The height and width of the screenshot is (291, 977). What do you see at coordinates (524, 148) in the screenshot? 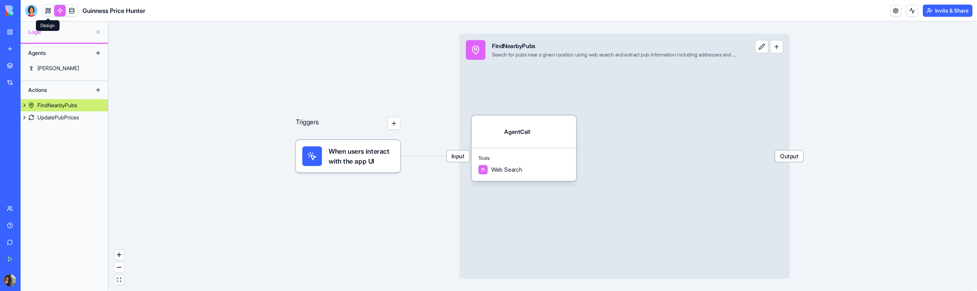
I see `div: AgentCallToolsWeb Search` at bounding box center [524, 148].